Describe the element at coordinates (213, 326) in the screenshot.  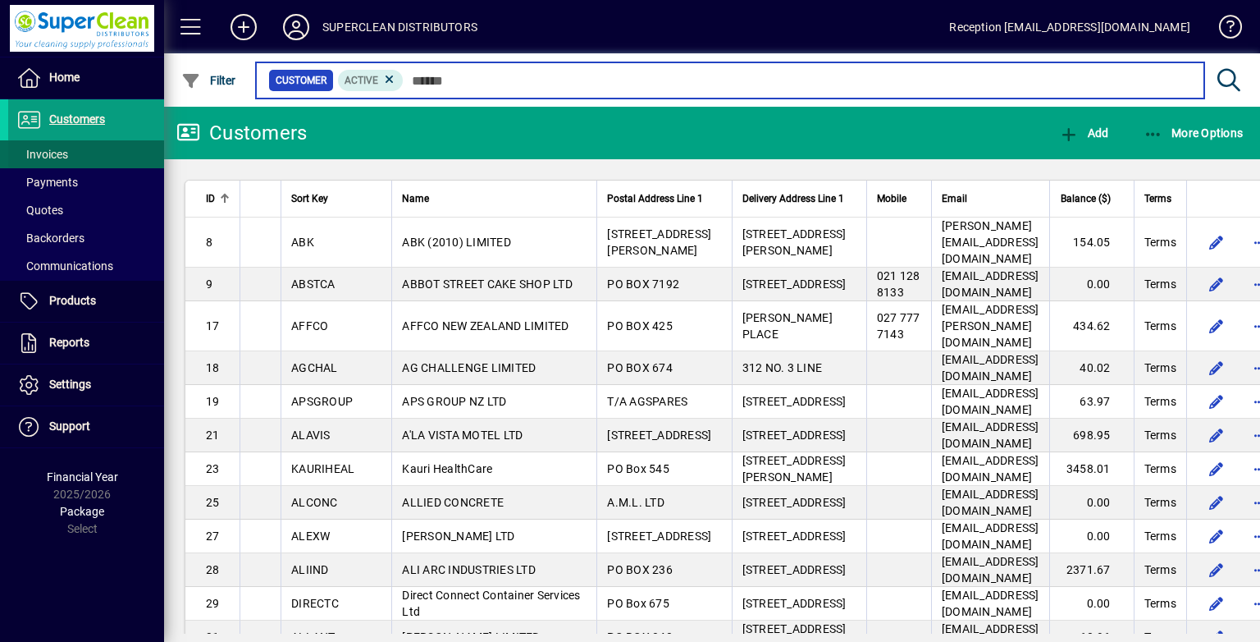
I see `span: 17` at that location.